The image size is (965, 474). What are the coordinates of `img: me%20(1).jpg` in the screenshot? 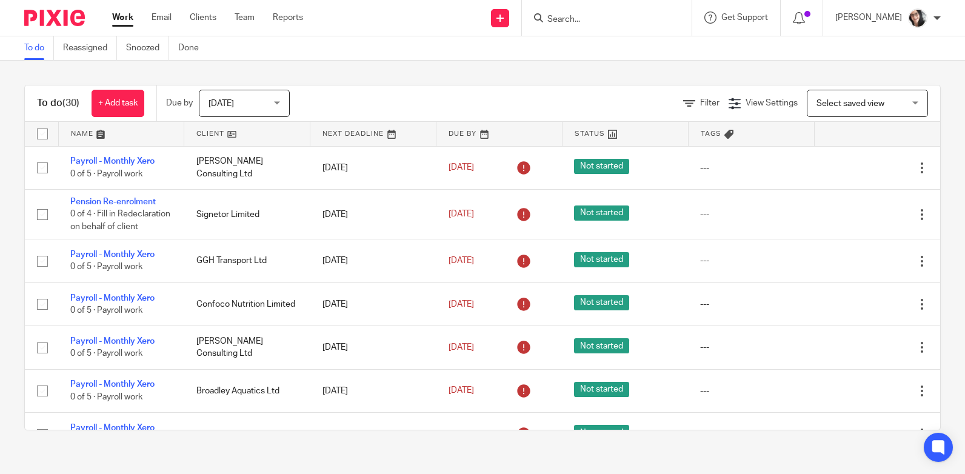 It's located at (918, 18).